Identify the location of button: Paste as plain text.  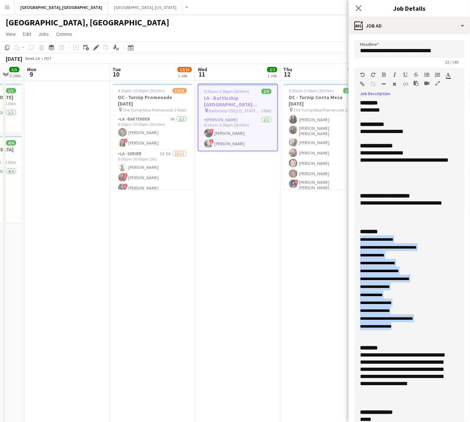
(416, 83).